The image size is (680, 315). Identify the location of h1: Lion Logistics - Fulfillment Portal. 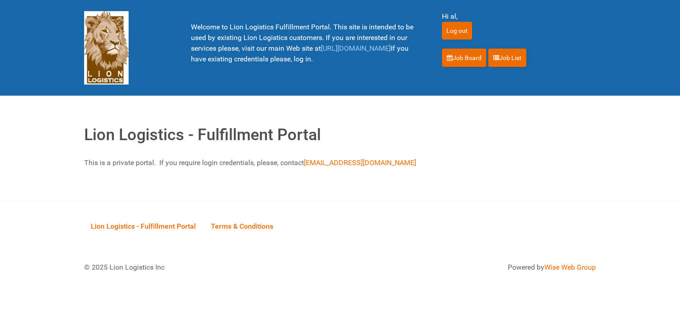
(340, 135).